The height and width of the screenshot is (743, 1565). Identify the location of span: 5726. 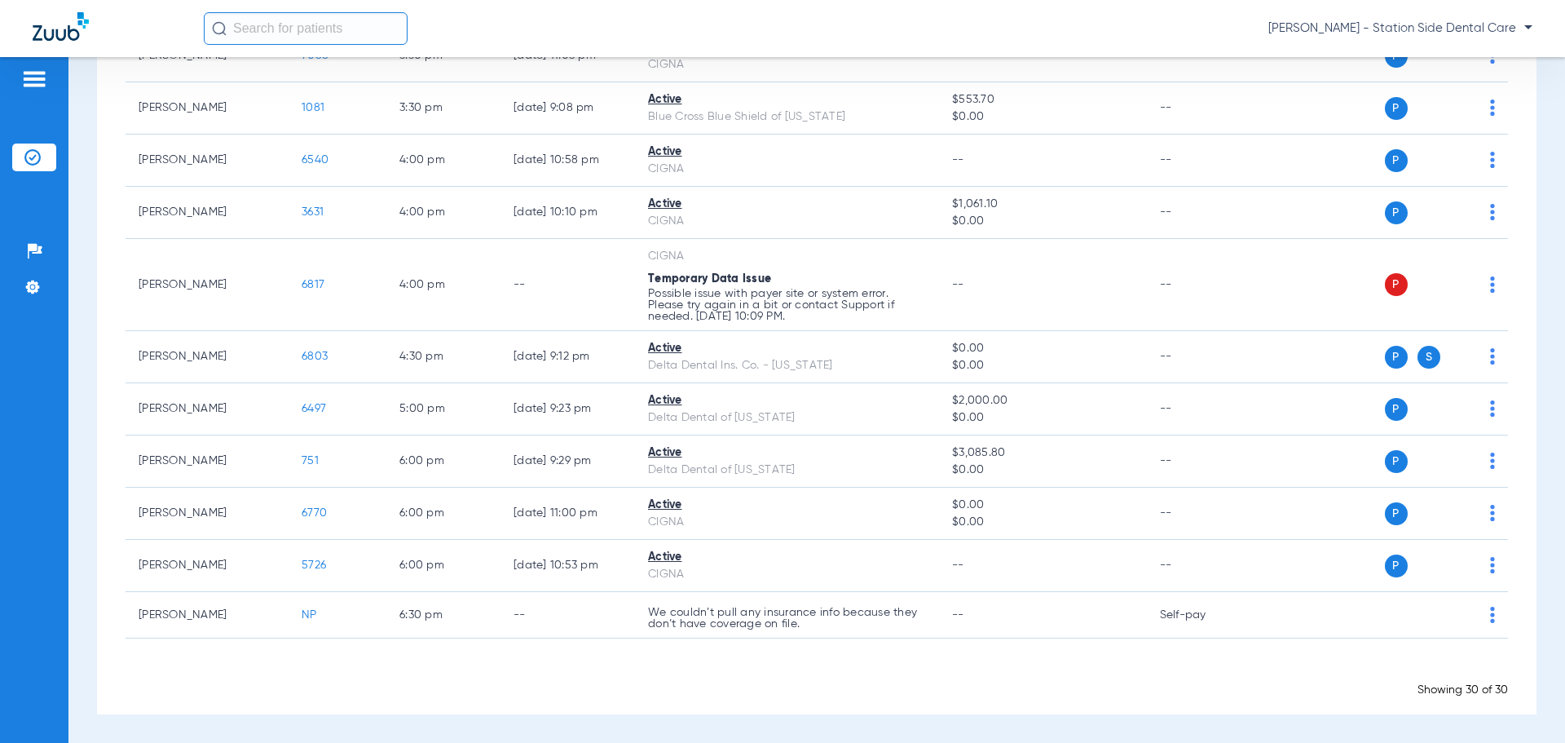
(314, 565).